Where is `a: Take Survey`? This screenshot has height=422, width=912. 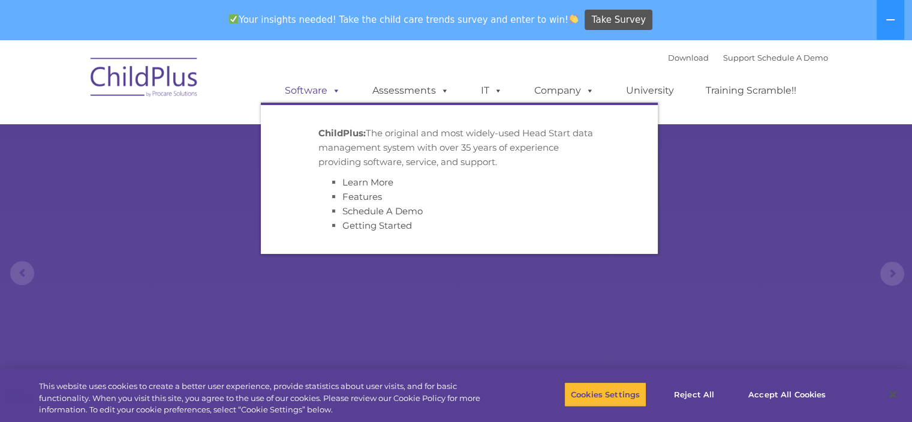
a: Take Survey is located at coordinates (618, 20).